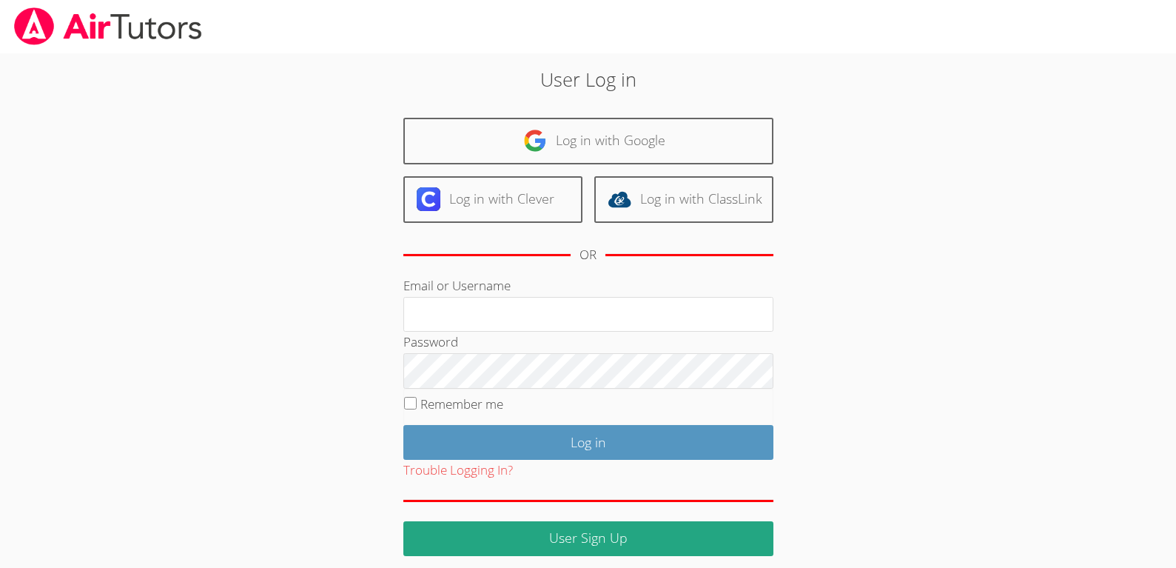 This screenshot has height=568, width=1176. What do you see at coordinates (684, 199) in the screenshot?
I see `a: Log in with ClassLink` at bounding box center [684, 199].